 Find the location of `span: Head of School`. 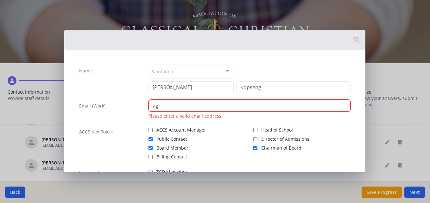

span: Head of School is located at coordinates (277, 130).